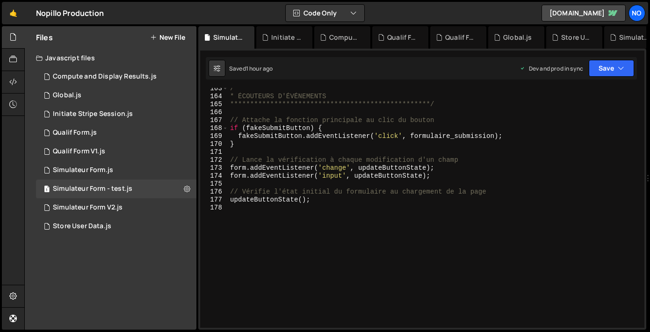 The width and height of the screenshot is (650, 332). What do you see at coordinates (214, 192) in the screenshot?
I see `div: 176` at bounding box center [214, 192].